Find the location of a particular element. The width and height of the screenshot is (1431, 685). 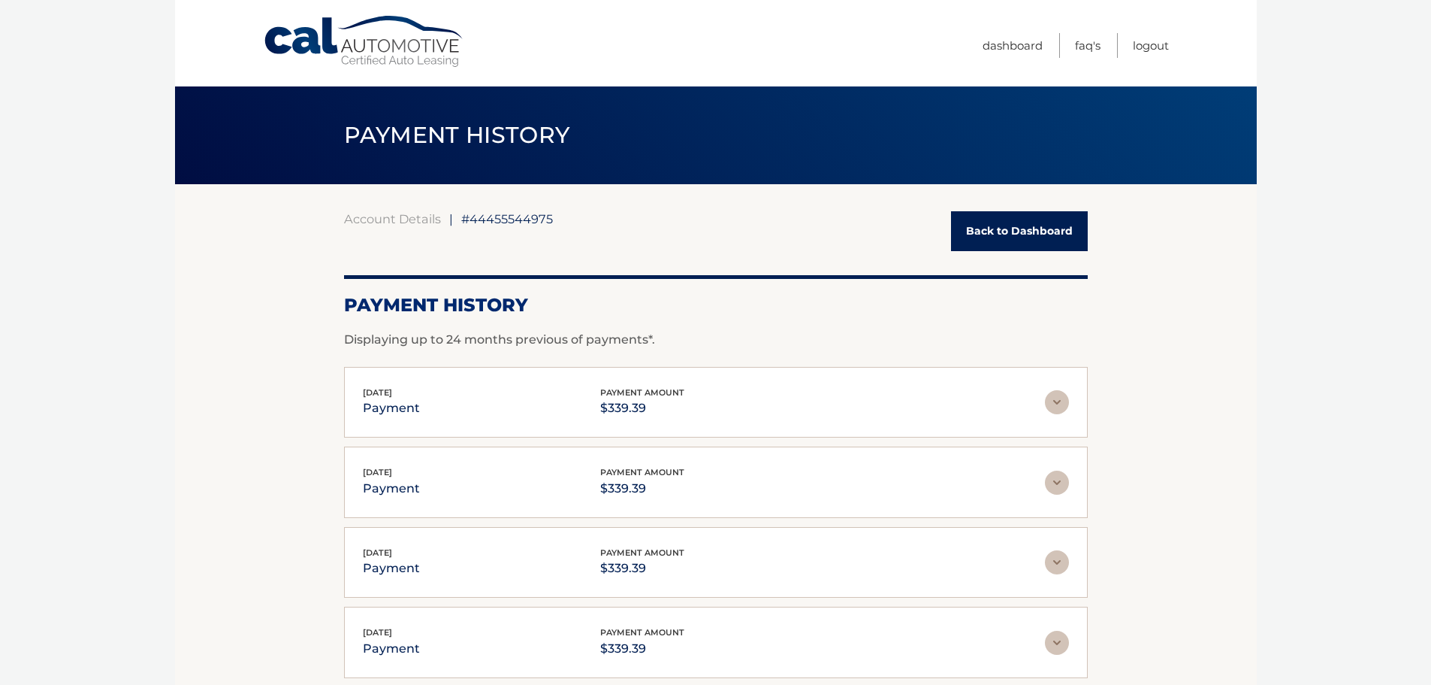

a: Logout is located at coordinates (1151, 45).